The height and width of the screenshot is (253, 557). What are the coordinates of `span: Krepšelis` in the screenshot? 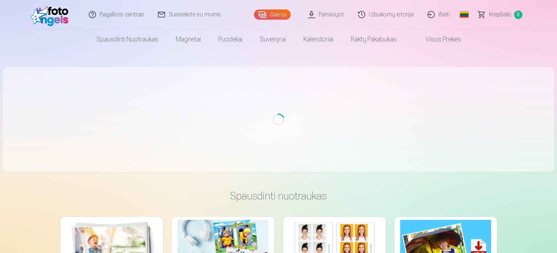 It's located at (500, 15).